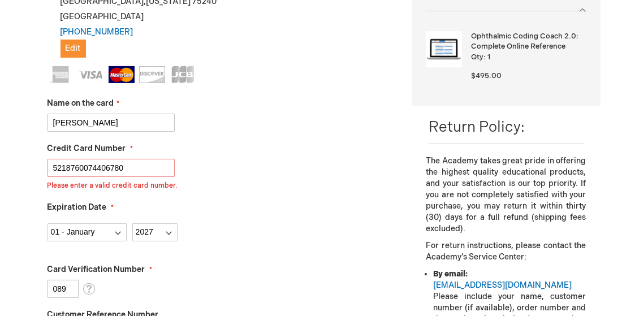  What do you see at coordinates (81, 103) in the screenshot?
I see `span: Name on the card` at bounding box center [81, 103].